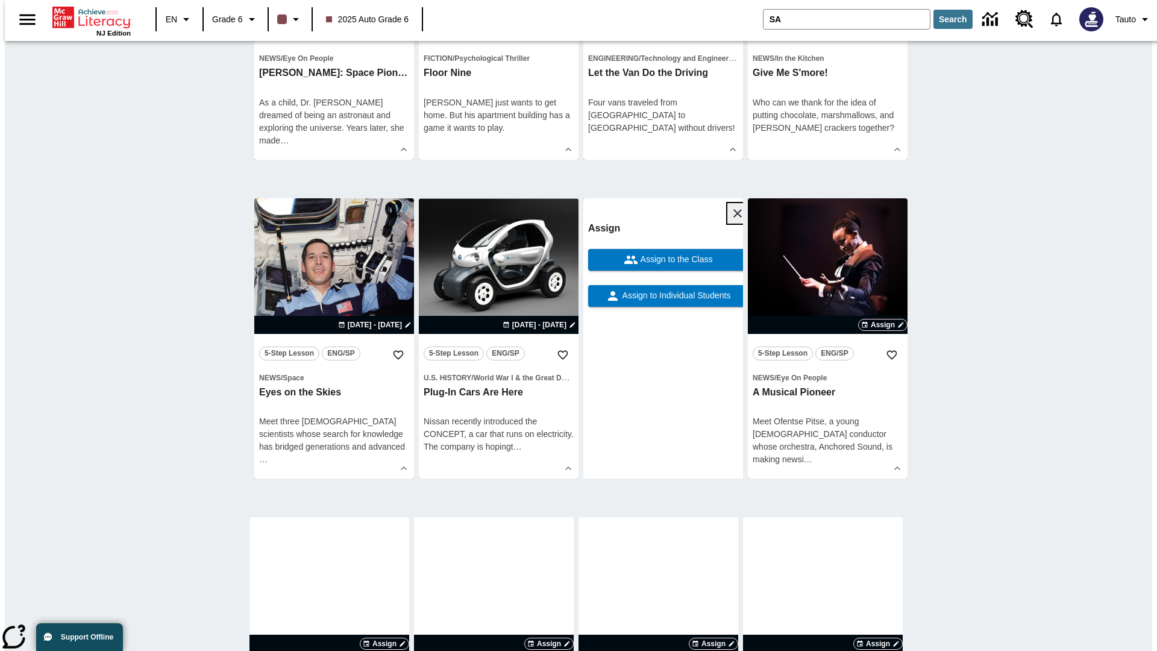 Image resolution: width=1157 pixels, height=651 pixels. I want to click on button: Close, so click(738, 213).